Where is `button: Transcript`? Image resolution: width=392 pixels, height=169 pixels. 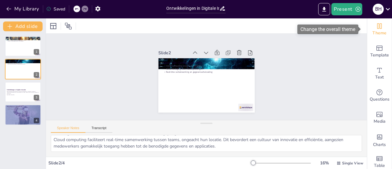
button: Transcript is located at coordinates (99, 129).